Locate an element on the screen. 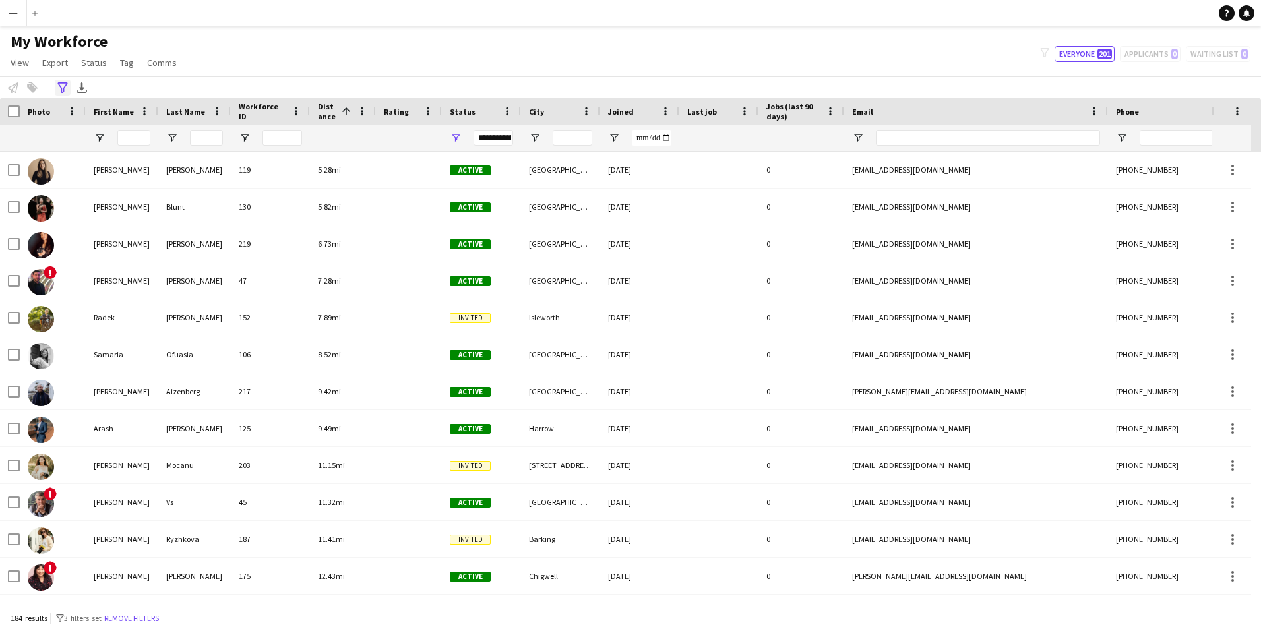  span: 12.43mi is located at coordinates (331, 576).